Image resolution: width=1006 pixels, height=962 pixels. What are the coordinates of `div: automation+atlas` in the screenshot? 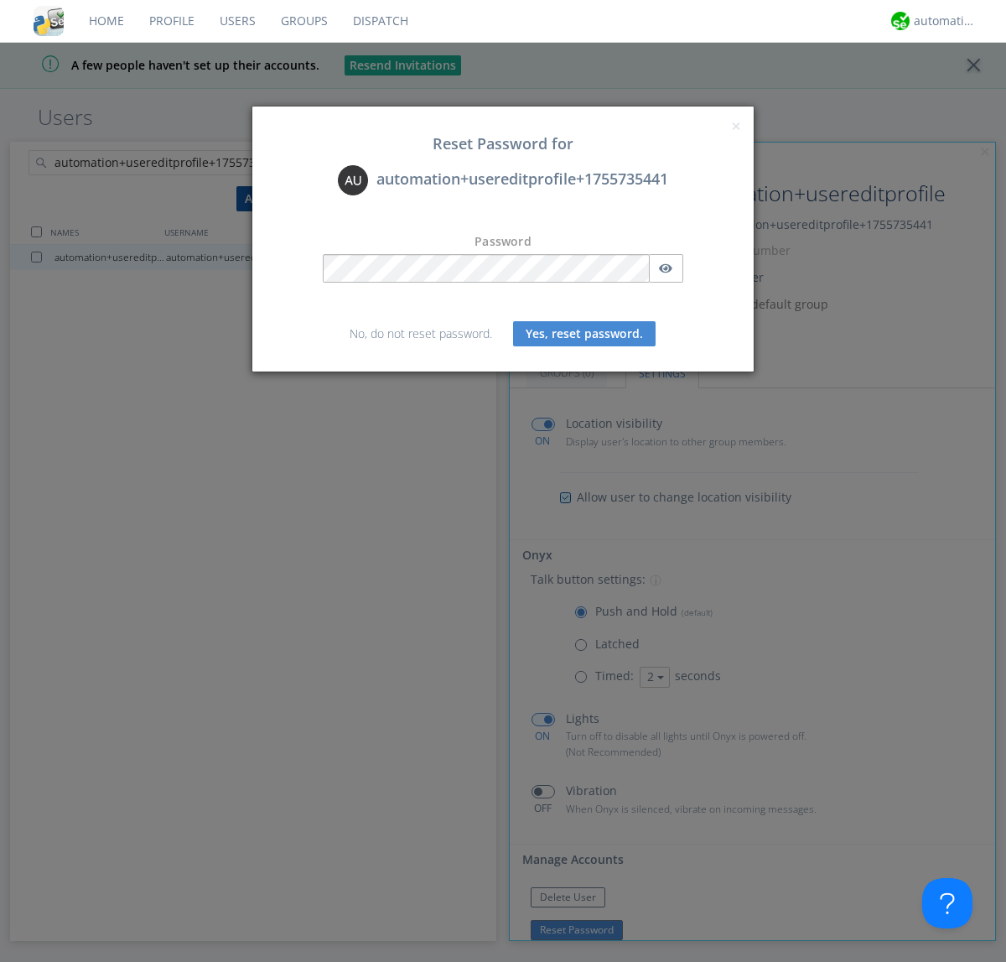 It's located at (945, 21).